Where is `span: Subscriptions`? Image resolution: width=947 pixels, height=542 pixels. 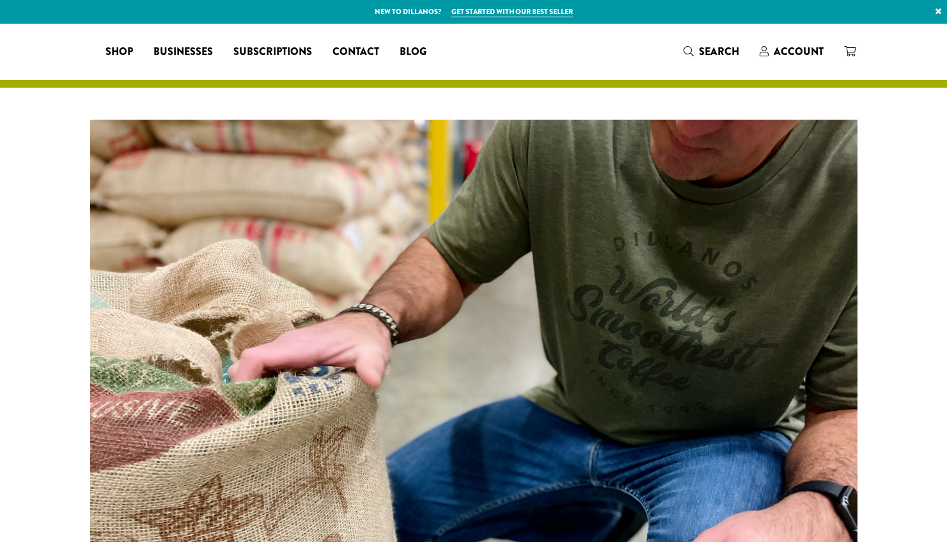 span: Subscriptions is located at coordinates (272, 52).